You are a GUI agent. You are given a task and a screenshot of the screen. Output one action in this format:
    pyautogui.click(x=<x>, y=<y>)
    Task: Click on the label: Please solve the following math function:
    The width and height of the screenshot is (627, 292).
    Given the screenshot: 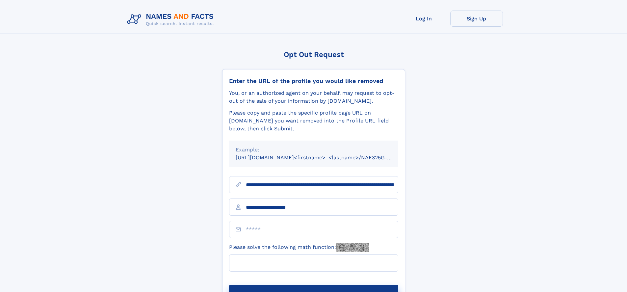 What is the action you would take?
    pyautogui.click(x=299, y=248)
    